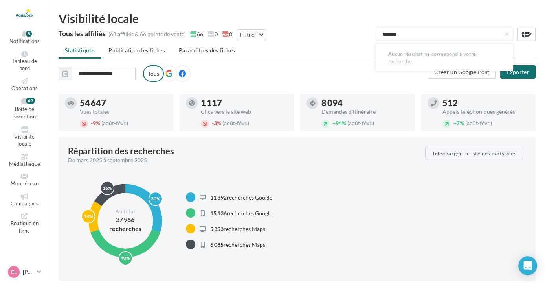 The image size is (545, 283). I want to click on span: 94%, so click(339, 123).